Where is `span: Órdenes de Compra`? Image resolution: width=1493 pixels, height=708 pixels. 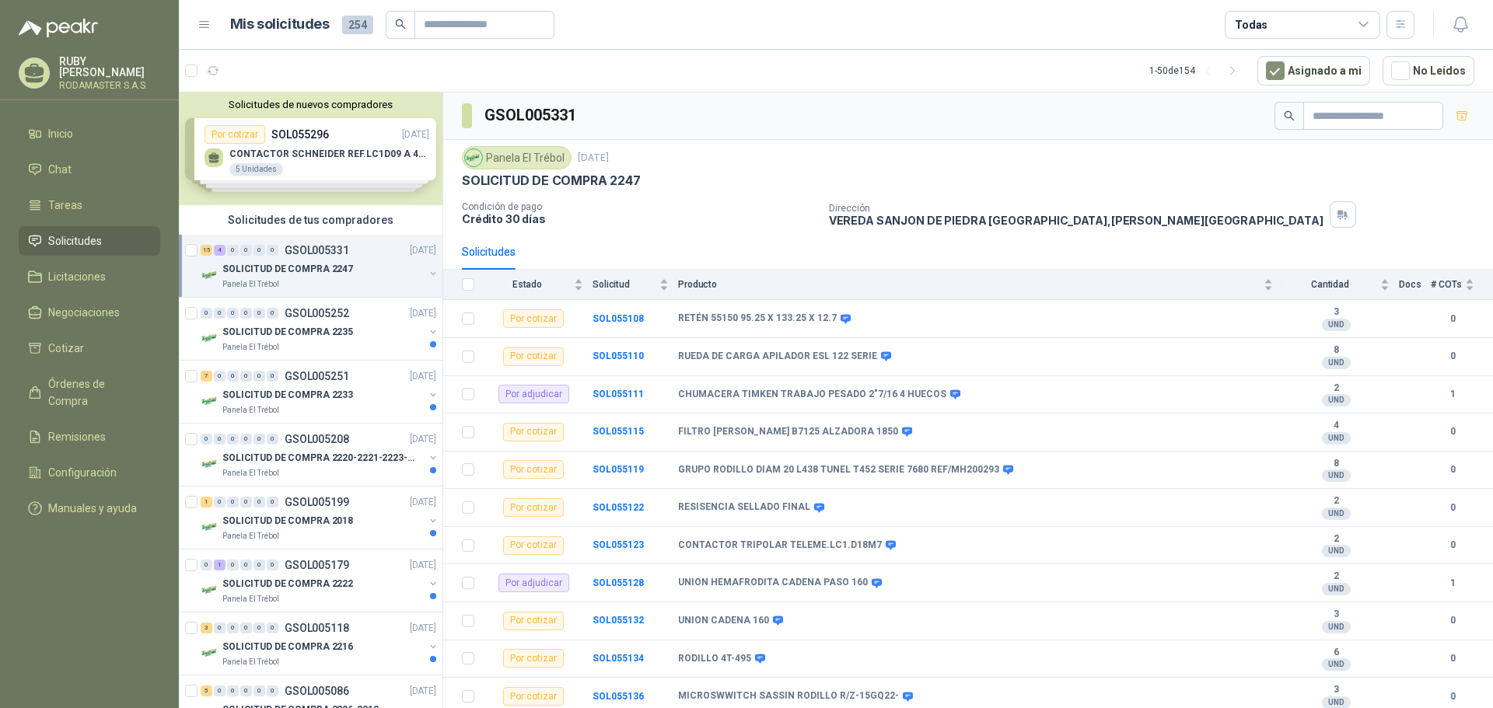
span: Órdenes de Compra is located at coordinates (96, 393).